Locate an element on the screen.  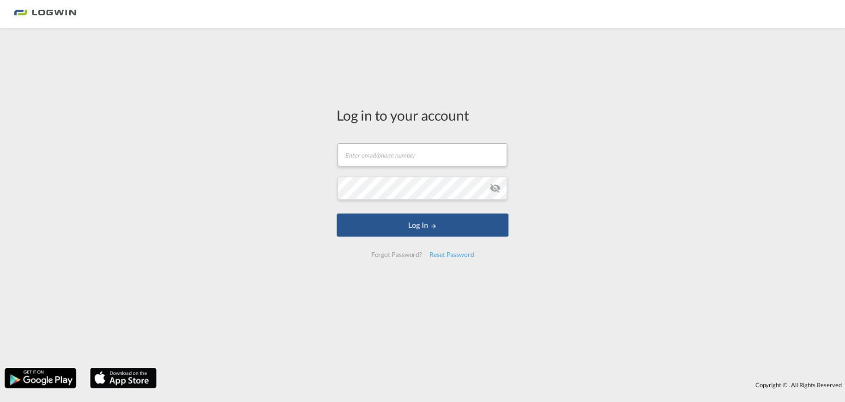
md-icon: icon-eye-off is located at coordinates (495, 188).